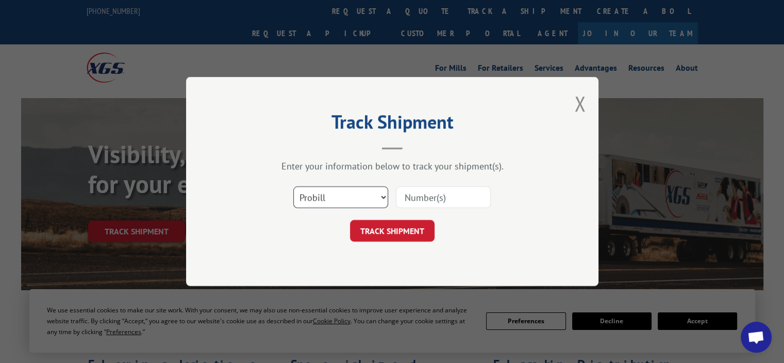  Describe the element at coordinates (392, 166) in the screenshot. I see `div: Enter your information below to track your shipment(s).` at that location.